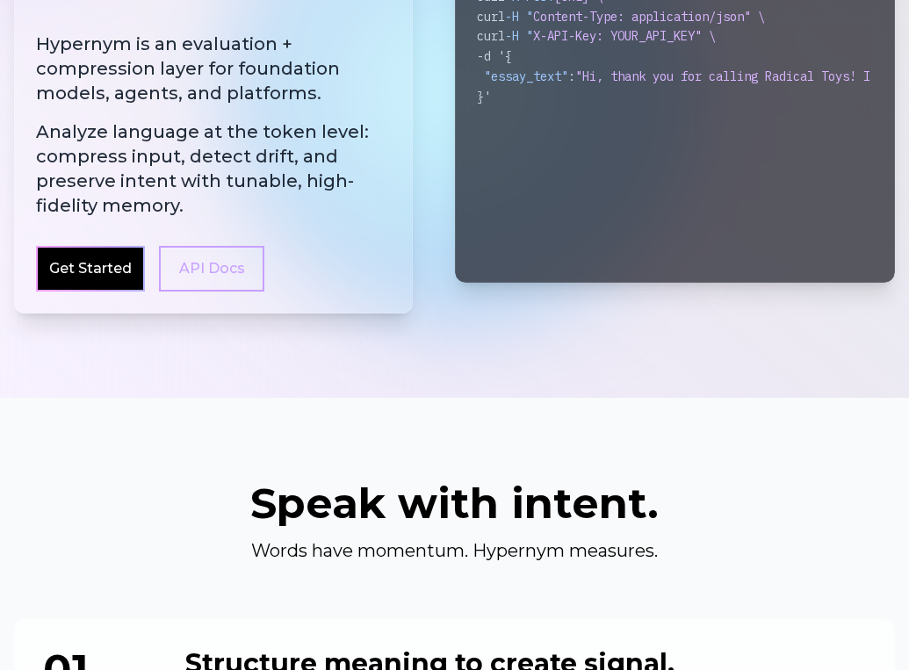 The width and height of the screenshot is (909, 670). I want to click on span: "essay_text", so click(526, 76).